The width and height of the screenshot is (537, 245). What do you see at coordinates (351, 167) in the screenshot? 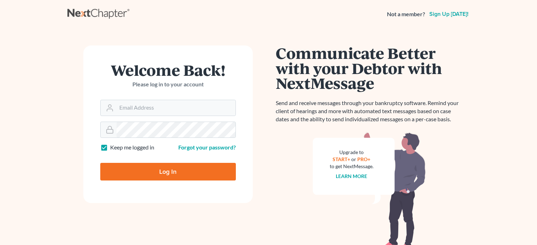
I see `div: to get NextMessage.` at bounding box center [351, 167].